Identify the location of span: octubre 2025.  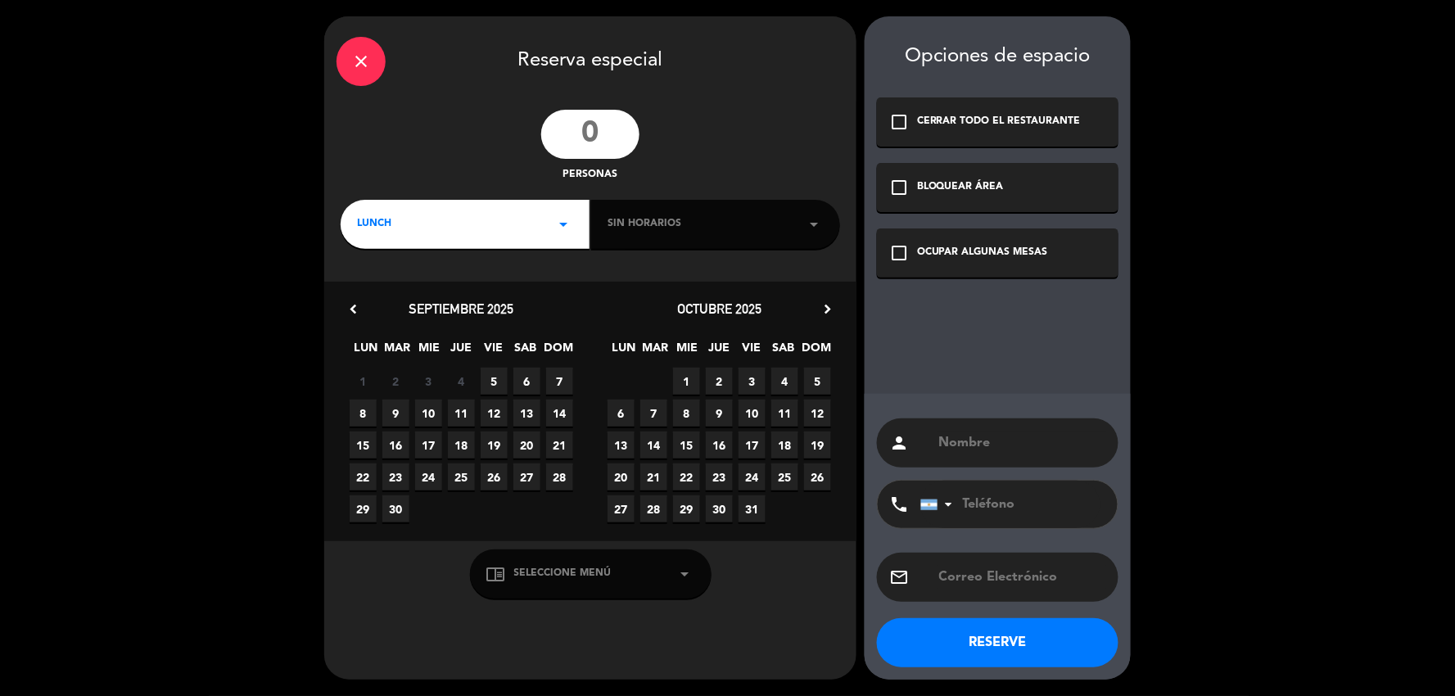
(719, 309).